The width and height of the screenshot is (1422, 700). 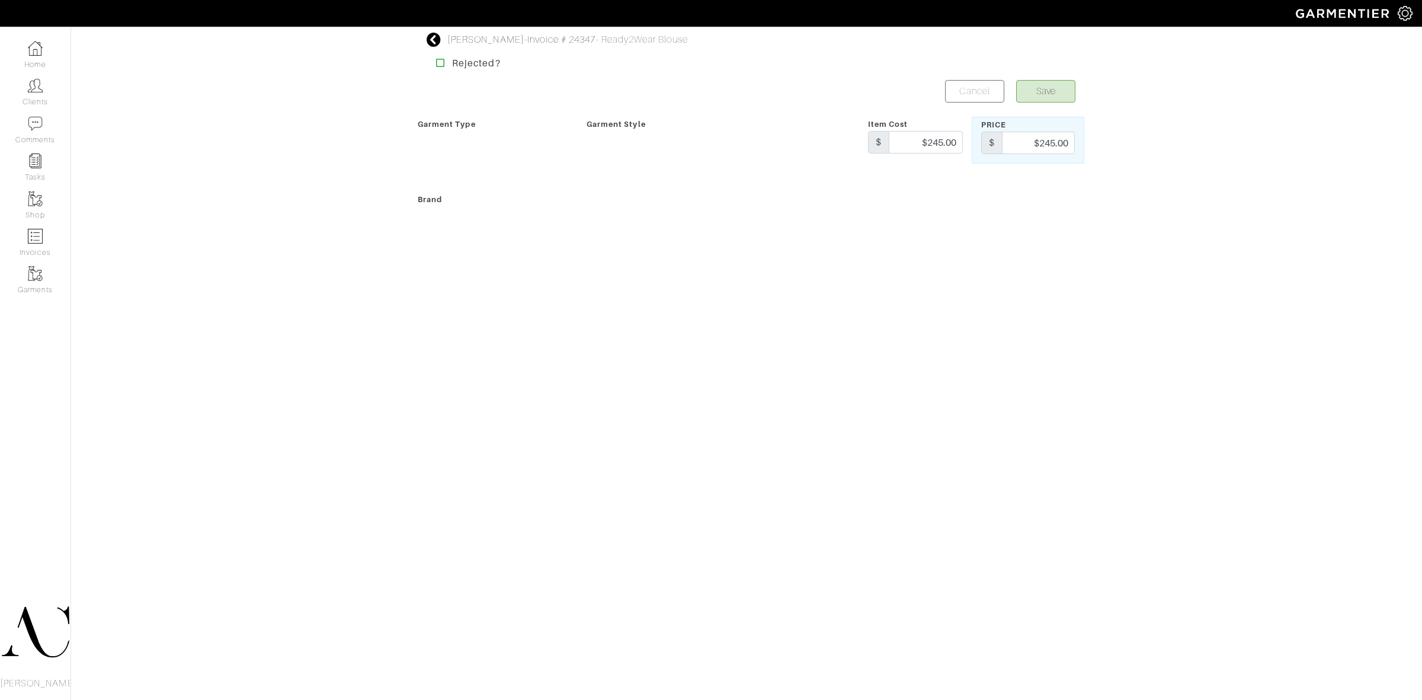 I want to click on span: Item Cost, so click(x=887, y=124).